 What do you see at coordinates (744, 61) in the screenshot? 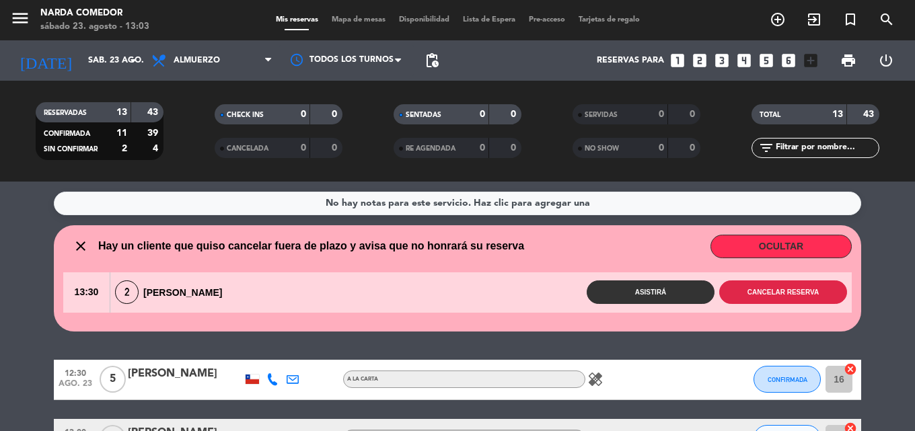
I see `i: looks_4` at bounding box center [744, 61].